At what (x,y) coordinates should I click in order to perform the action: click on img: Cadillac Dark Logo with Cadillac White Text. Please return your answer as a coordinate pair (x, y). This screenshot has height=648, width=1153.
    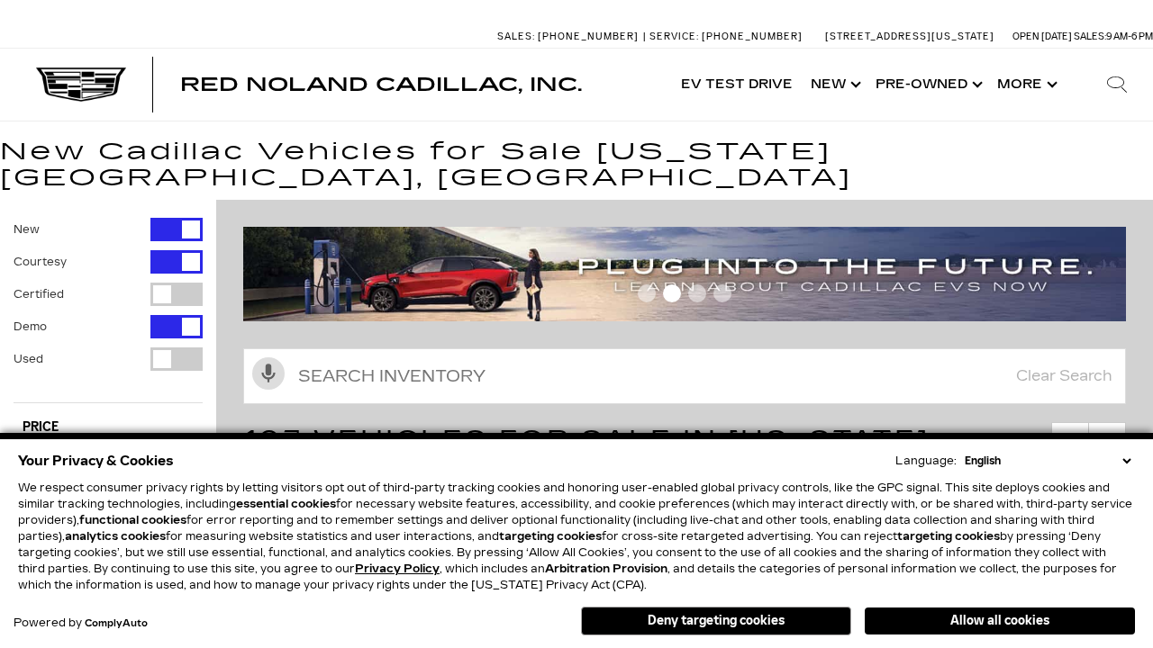
    Looking at the image, I should click on (81, 85).